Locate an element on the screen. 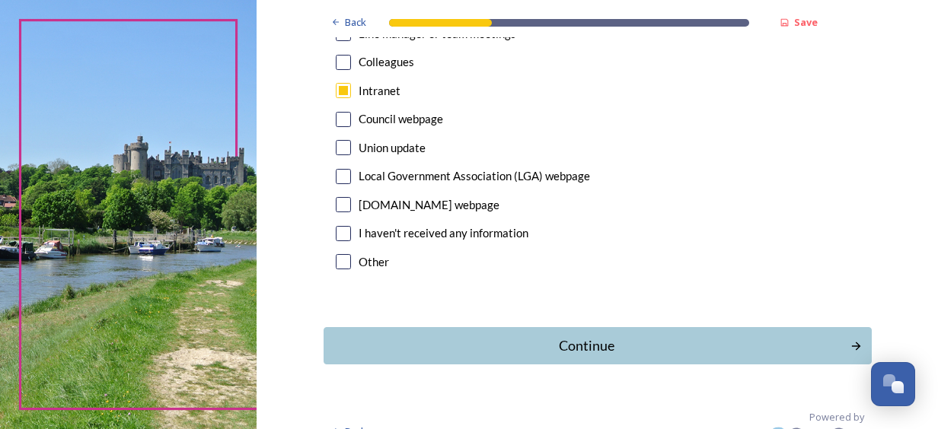 The height and width of the screenshot is (429, 938). div: Continue is located at coordinates (587, 345).